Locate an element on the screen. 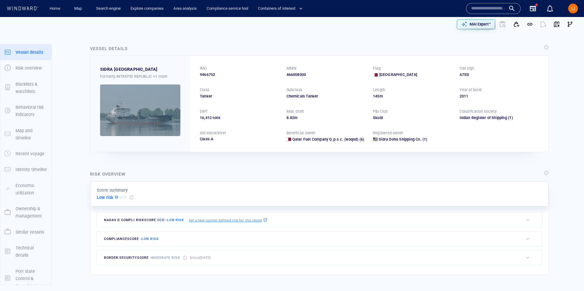  button: Get link is located at coordinates (530, 24).